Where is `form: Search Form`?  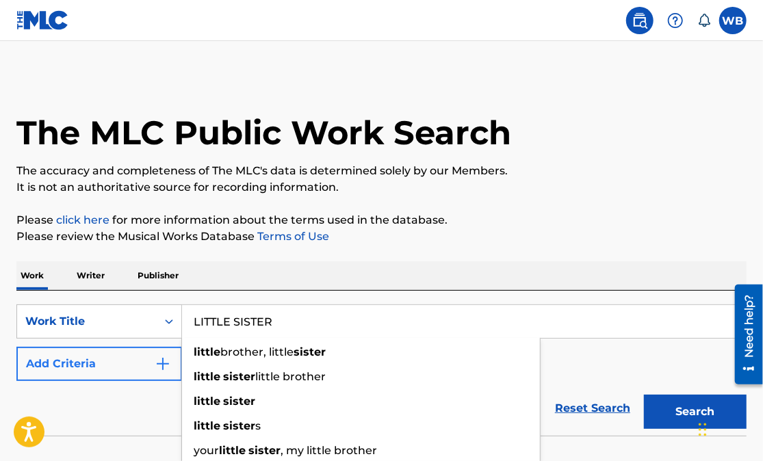
form: Search Form is located at coordinates (381, 370).